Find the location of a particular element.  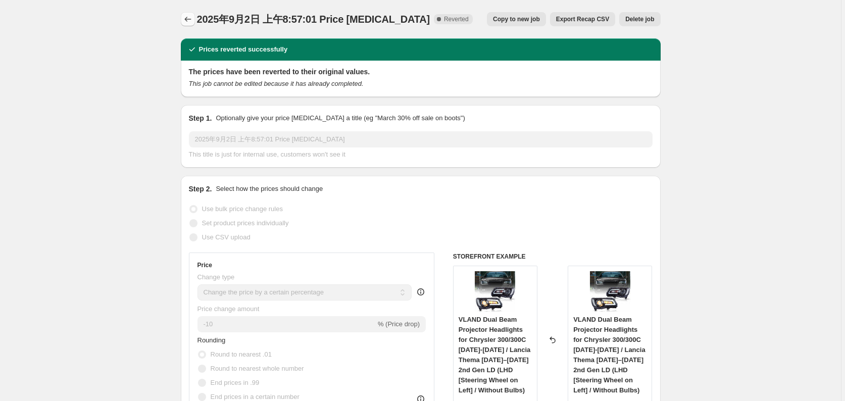

span: End prices in .99 is located at coordinates (235, 382).